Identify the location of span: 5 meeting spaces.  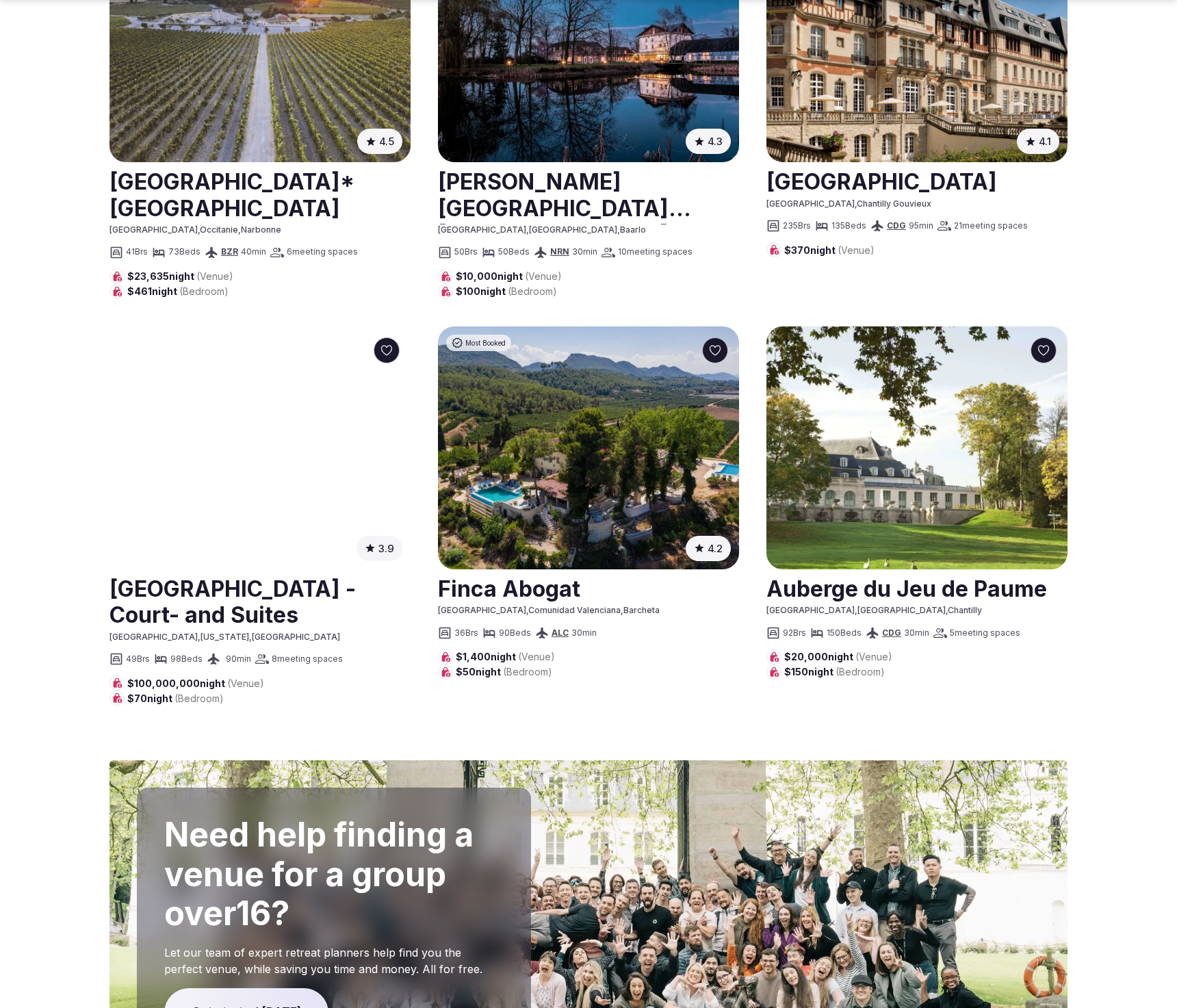
(985, 633).